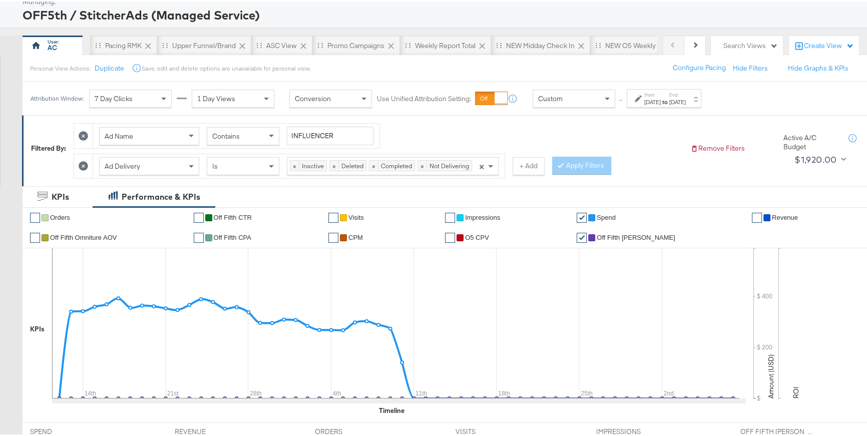 The image size is (867, 436). I want to click on div: Promo Campaigns, so click(356, 44).